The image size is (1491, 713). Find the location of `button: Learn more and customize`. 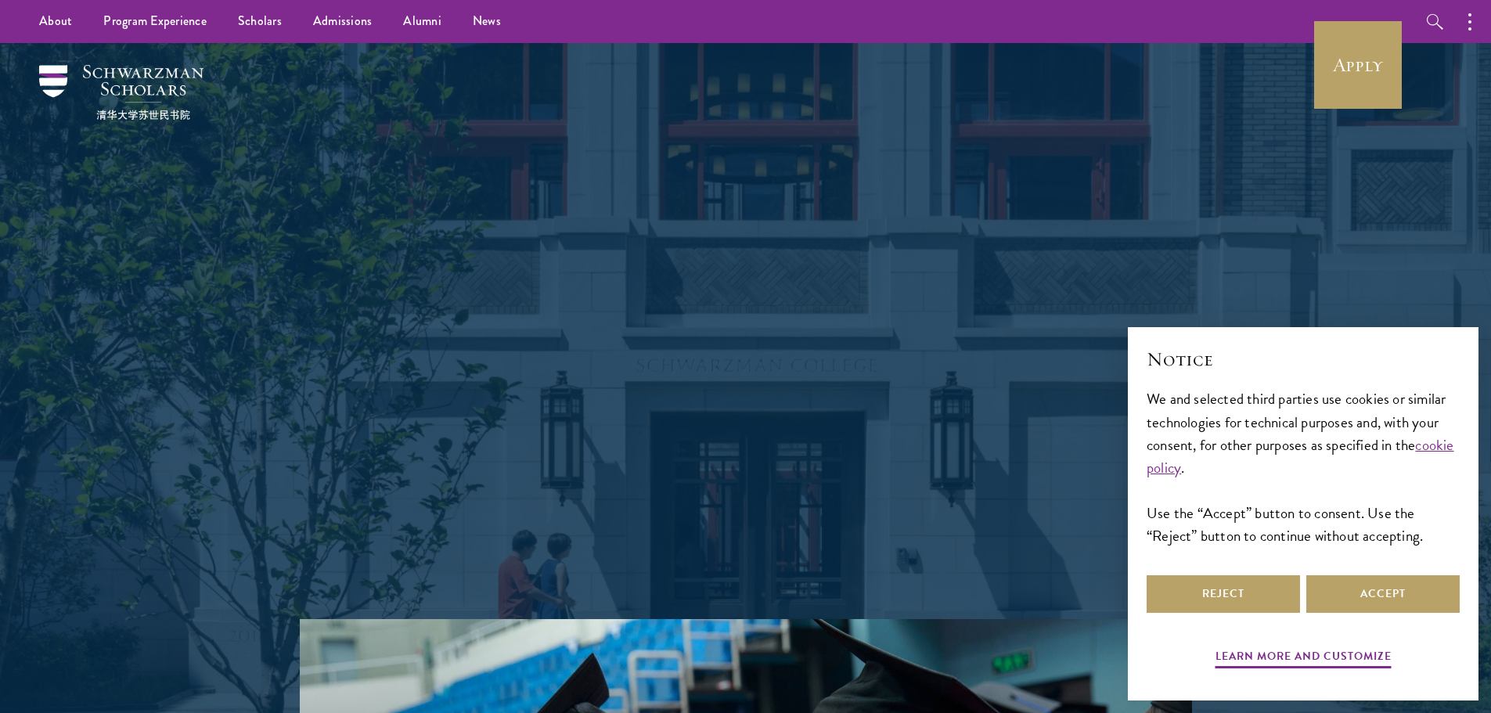

button: Learn more and customize is located at coordinates (1304, 658).